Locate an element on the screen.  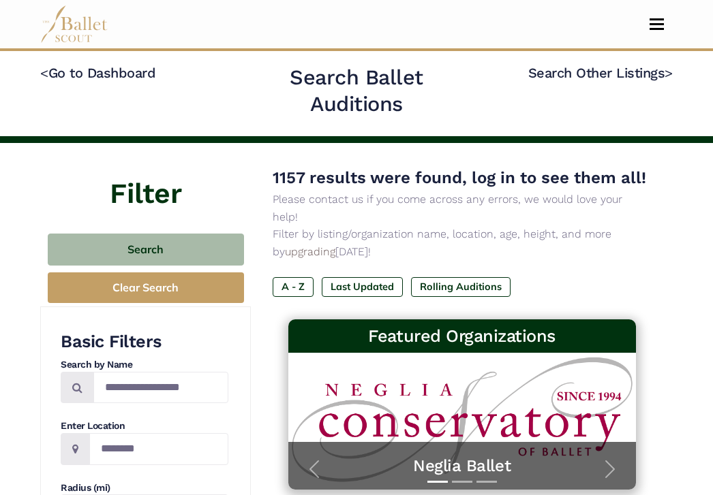
button: Slide 3 is located at coordinates (486, 482).